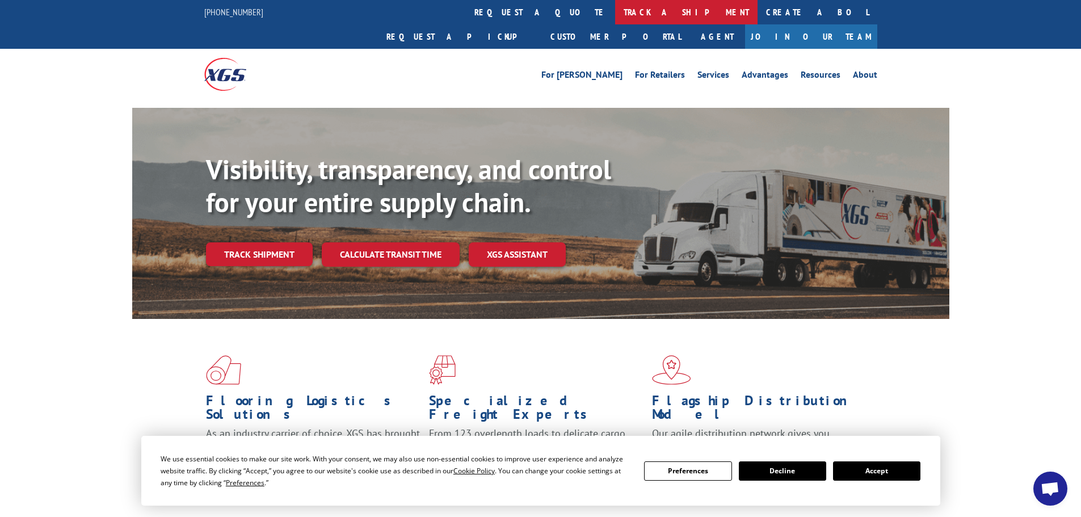 This screenshot has height=517, width=1081. I want to click on span: Preferences, so click(245, 482).